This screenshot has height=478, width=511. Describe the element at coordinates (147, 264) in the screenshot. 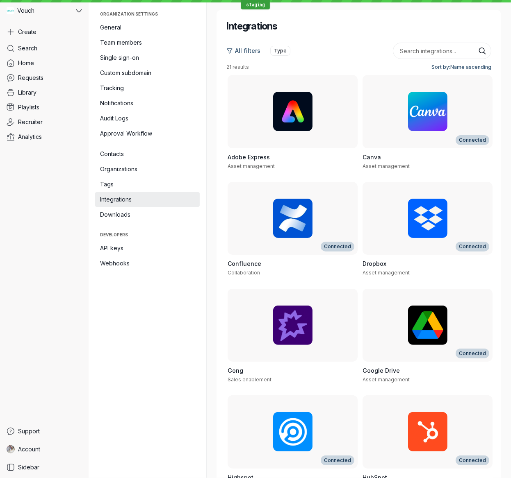

I see `a: Webhooks` at that location.